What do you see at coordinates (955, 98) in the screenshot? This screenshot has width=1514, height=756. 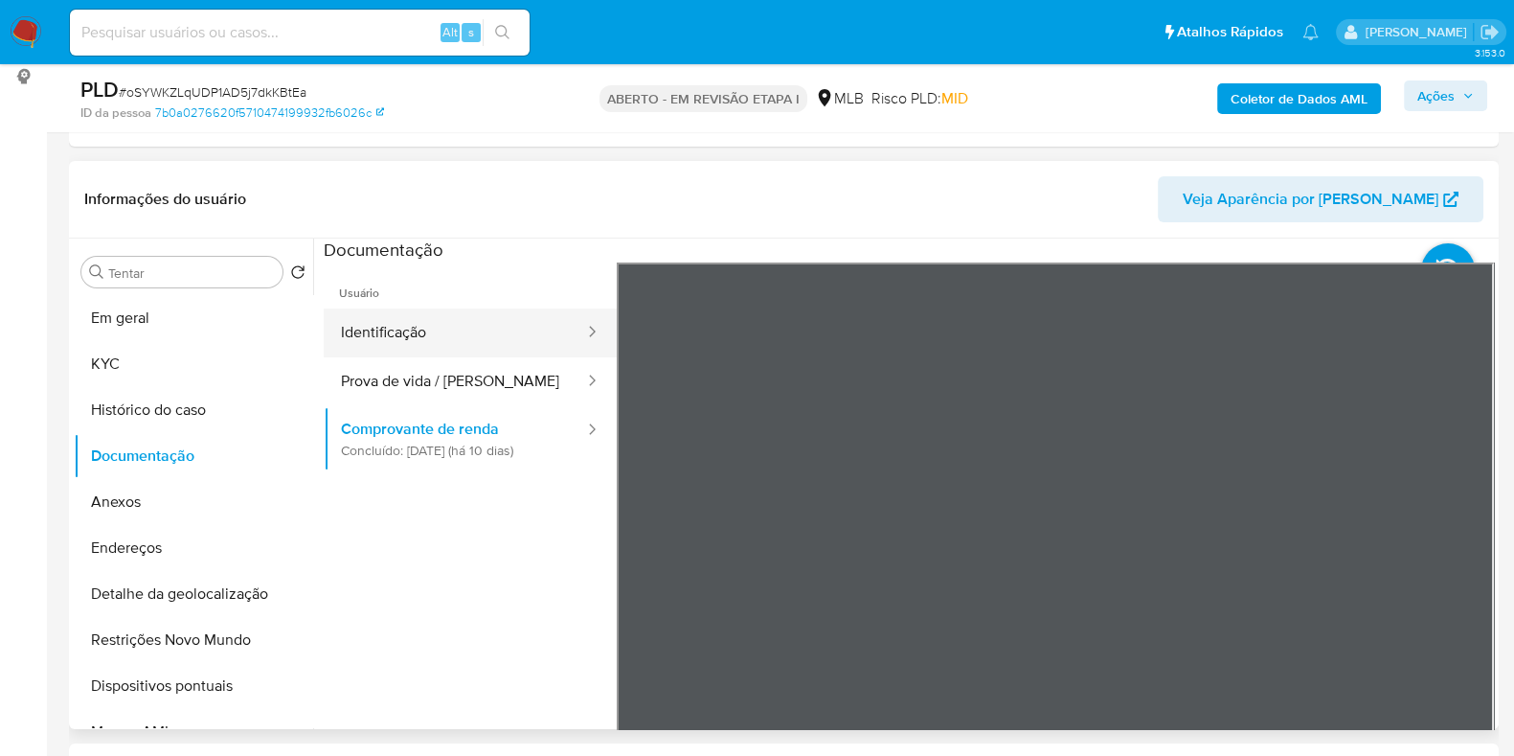 I see `font: MID` at bounding box center [955, 98].